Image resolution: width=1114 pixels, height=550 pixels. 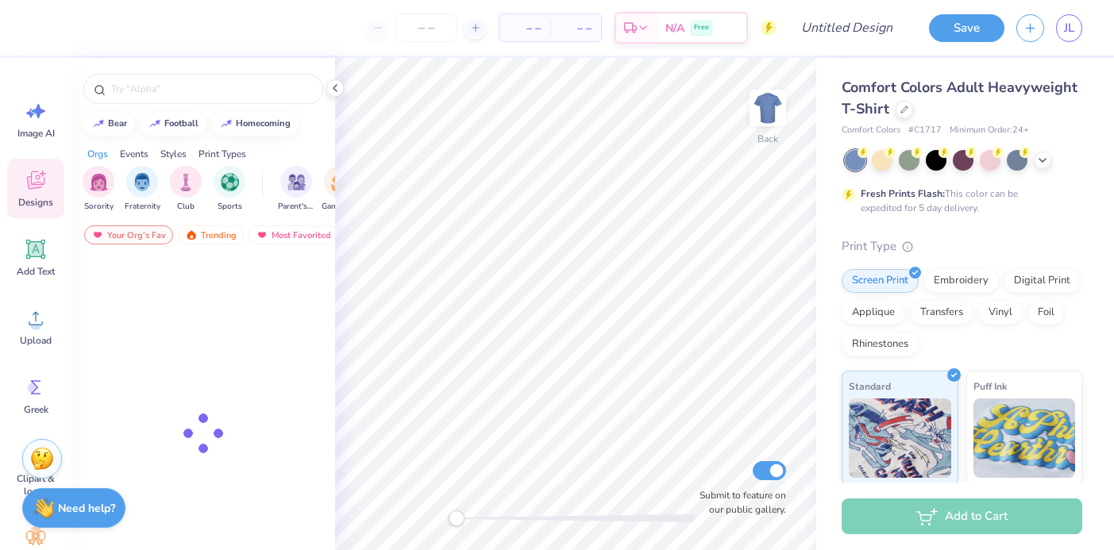 What do you see at coordinates (340, 206) in the screenshot?
I see `span: Game Day` at bounding box center [340, 206].